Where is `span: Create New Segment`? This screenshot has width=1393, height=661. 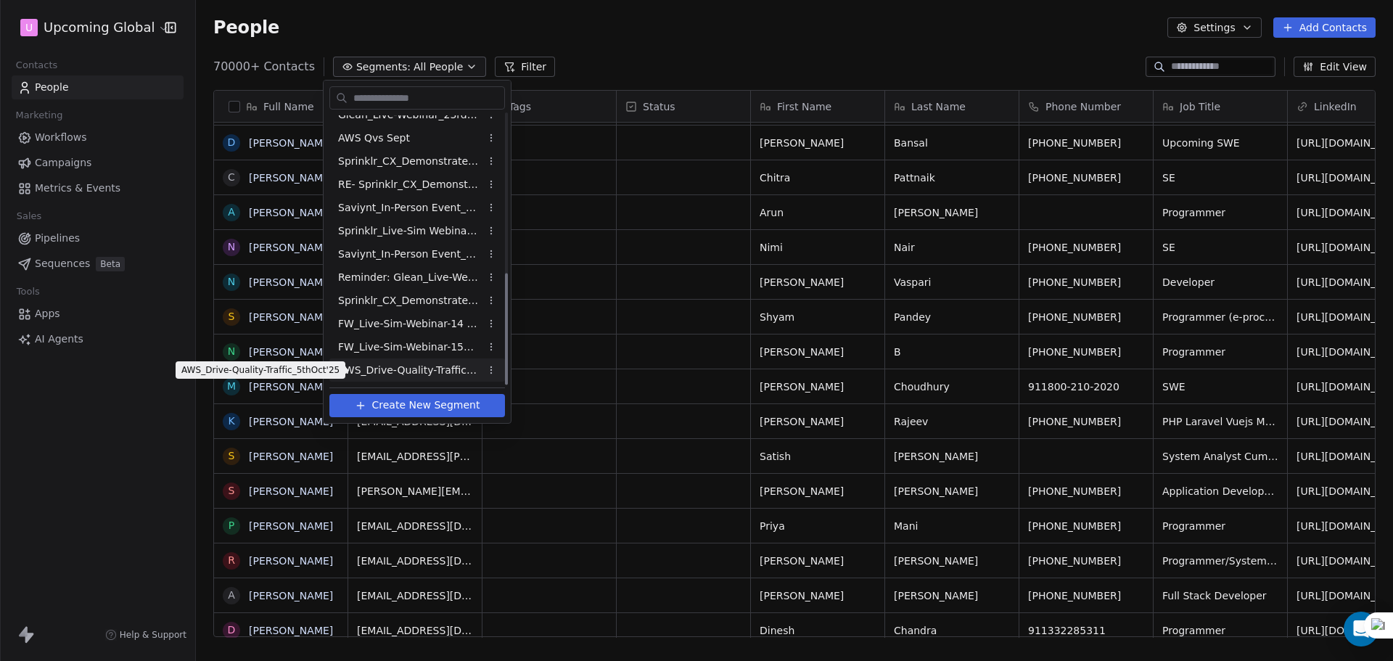 span: Create New Segment is located at coordinates (426, 405).